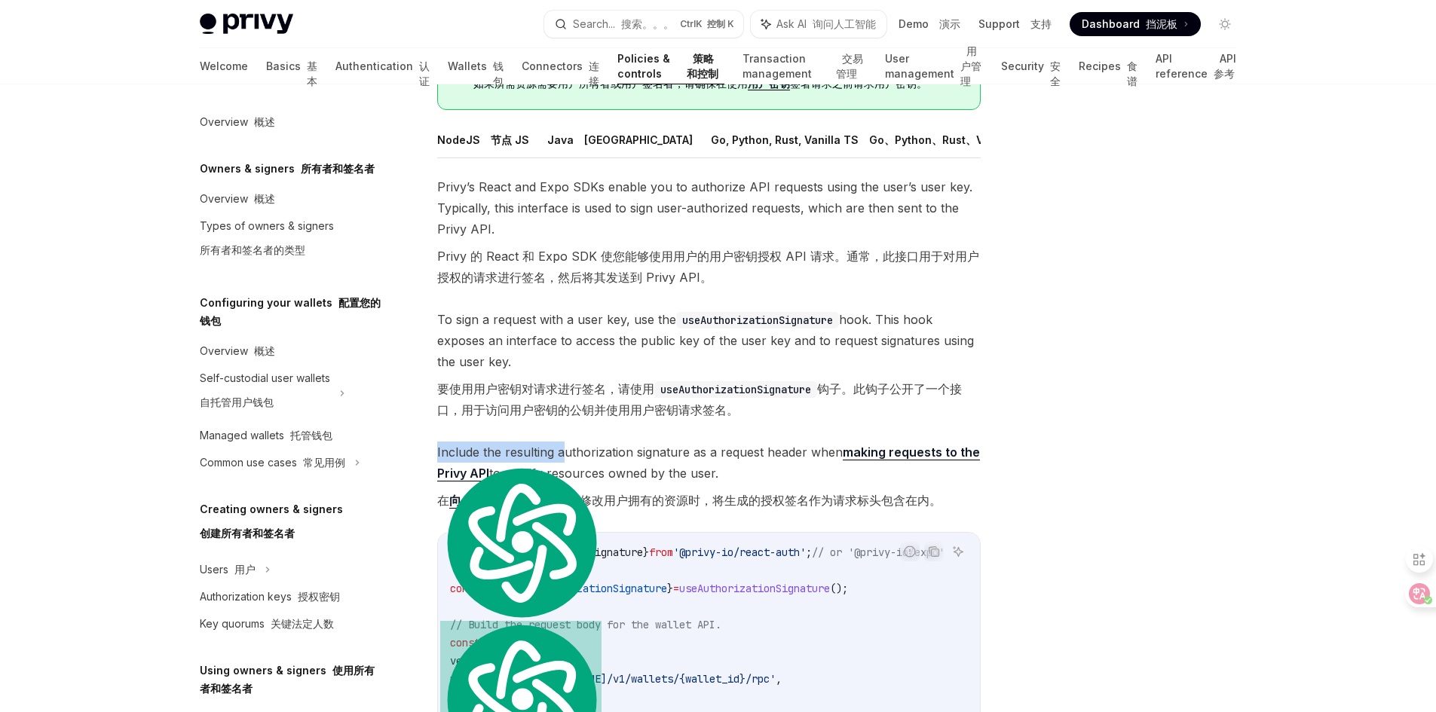 The image size is (1436, 712). Describe the element at coordinates (382, 66) in the screenshot. I see `a: Authentication 认证` at that location.